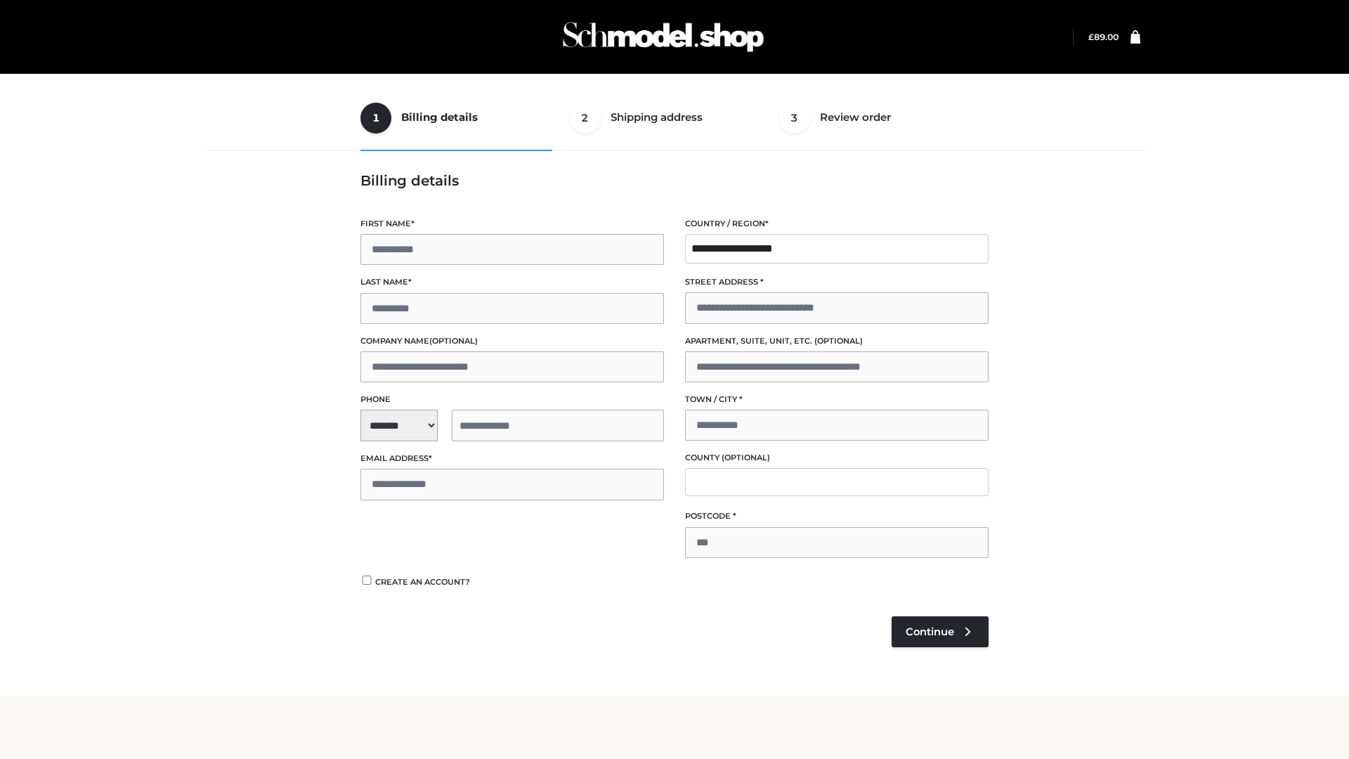  What do you see at coordinates (512, 458) in the screenshot?
I see `label: Email address` at bounding box center [512, 458].